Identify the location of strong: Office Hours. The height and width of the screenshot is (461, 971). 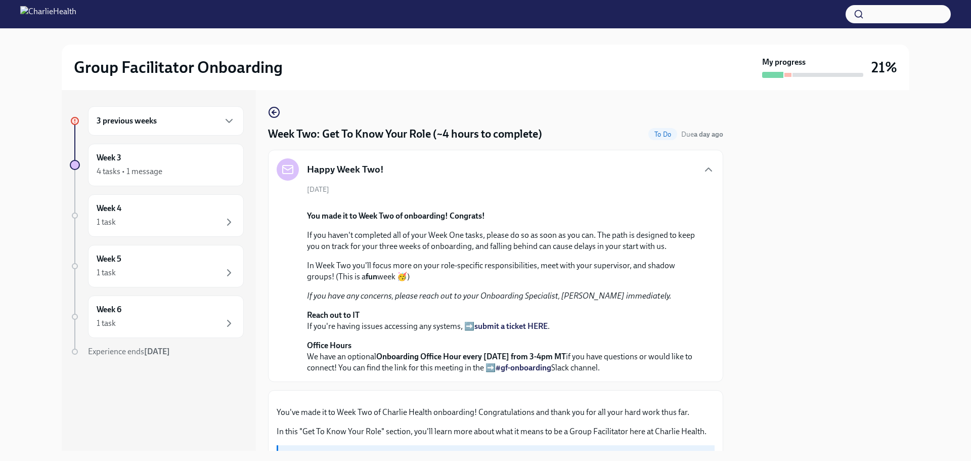
(329, 345).